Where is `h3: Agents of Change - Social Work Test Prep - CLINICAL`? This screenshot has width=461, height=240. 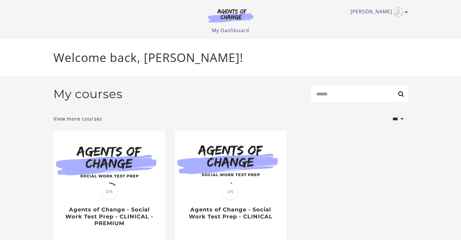 h3: Agents of Change - Social Work Test Prep - CLINICAL is located at coordinates (230, 213).